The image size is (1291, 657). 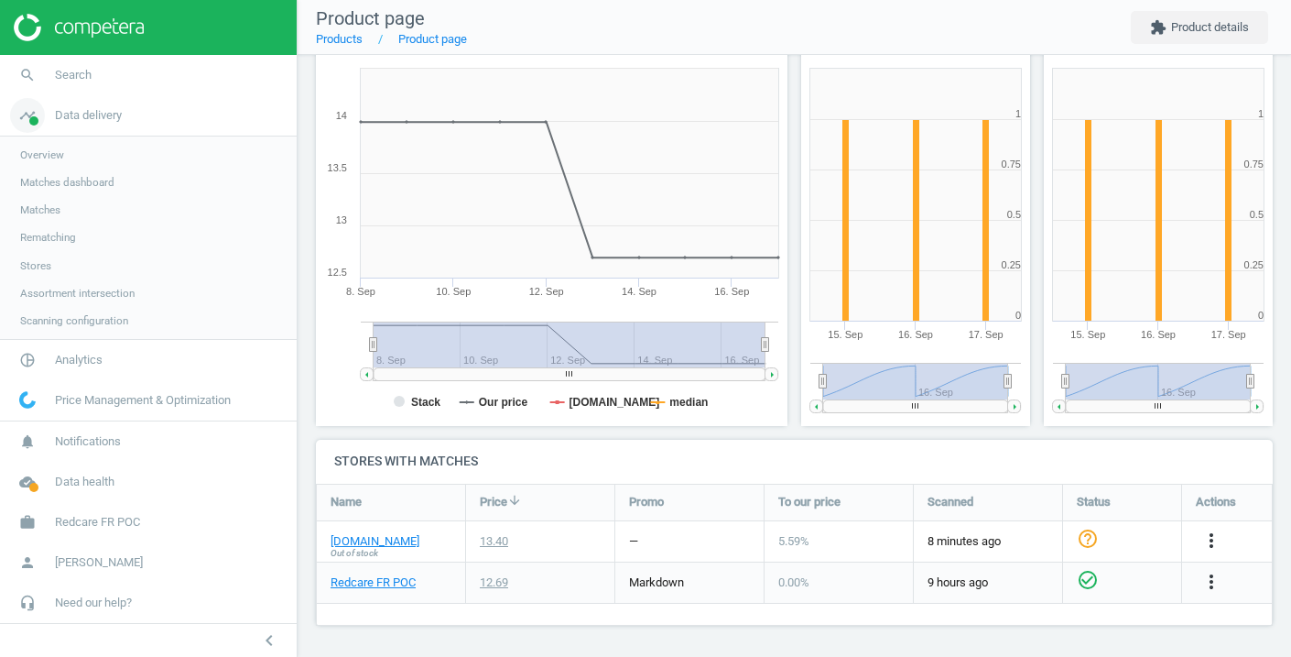 What do you see at coordinates (1200, 27) in the screenshot?
I see `button: extensionProduct details` at bounding box center [1200, 27].